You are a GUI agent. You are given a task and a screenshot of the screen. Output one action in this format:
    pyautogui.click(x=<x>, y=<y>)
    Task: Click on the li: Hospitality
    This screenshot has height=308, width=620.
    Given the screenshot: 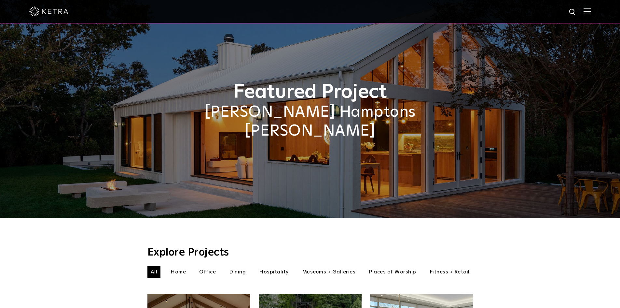 What is the action you would take?
    pyautogui.click(x=274, y=271)
    